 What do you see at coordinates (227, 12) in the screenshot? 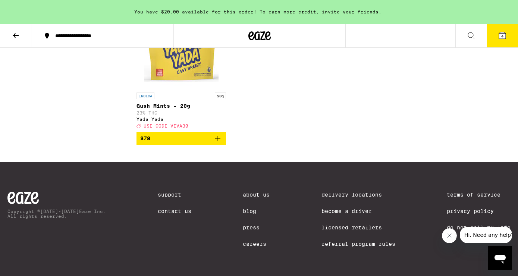
I see `span: You have $20.00 available for this order! To earn more credit,` at bounding box center [227, 12].